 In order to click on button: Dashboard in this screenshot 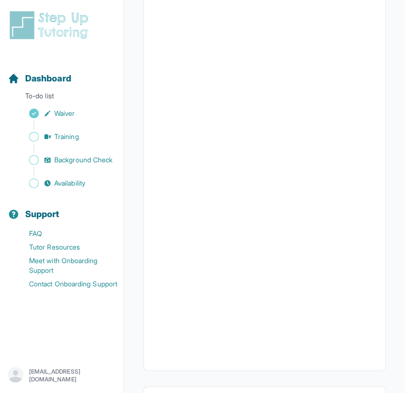, I will do `click(62, 73)`.